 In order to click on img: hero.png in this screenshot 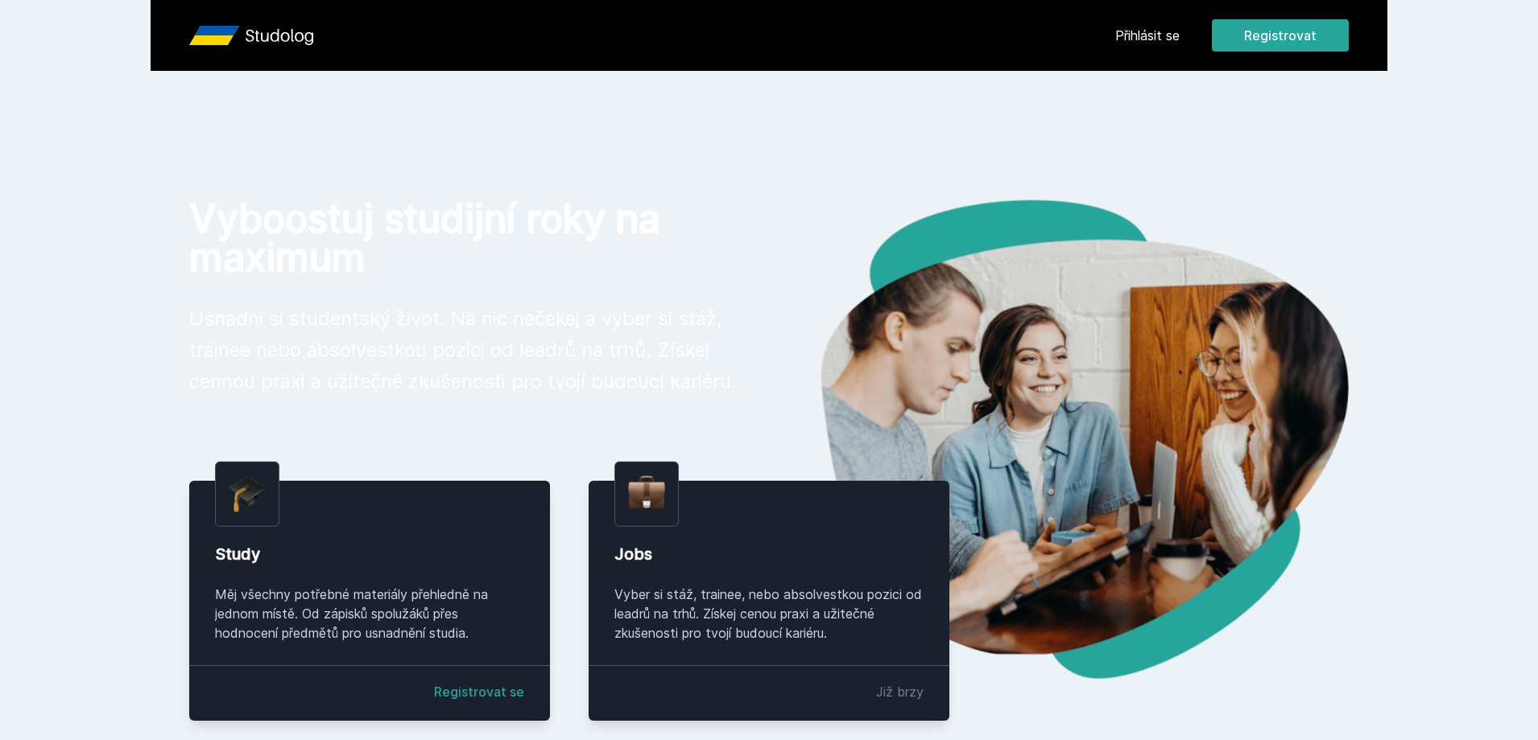, I will do `click(1059, 439)`.